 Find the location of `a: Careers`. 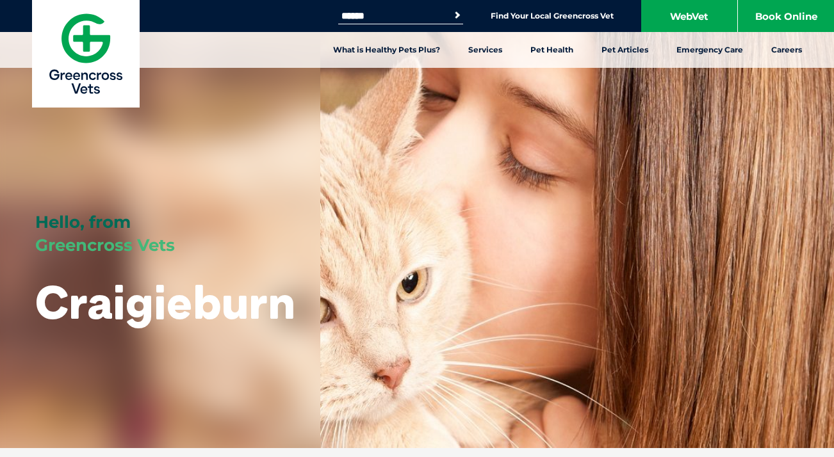

a: Careers is located at coordinates (786, 50).